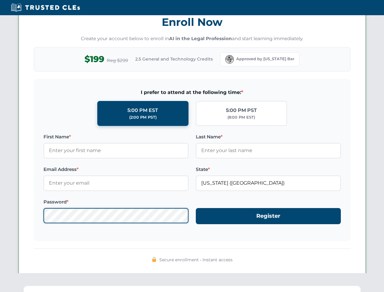  I want to click on label: Email Address, so click(116, 169).